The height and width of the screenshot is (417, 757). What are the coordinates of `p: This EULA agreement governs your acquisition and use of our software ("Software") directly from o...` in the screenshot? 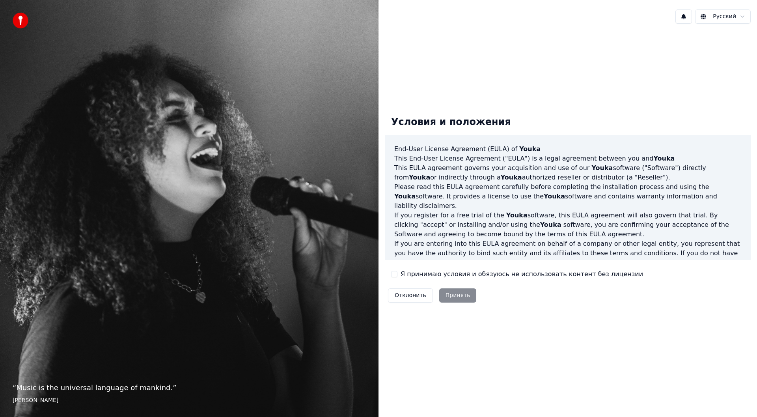 It's located at (568, 173).